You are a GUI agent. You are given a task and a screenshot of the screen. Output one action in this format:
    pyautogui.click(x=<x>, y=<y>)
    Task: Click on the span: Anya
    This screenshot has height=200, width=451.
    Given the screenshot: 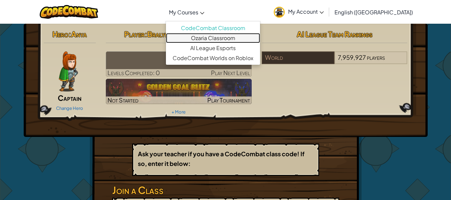 What is the action you would take?
    pyautogui.click(x=79, y=34)
    